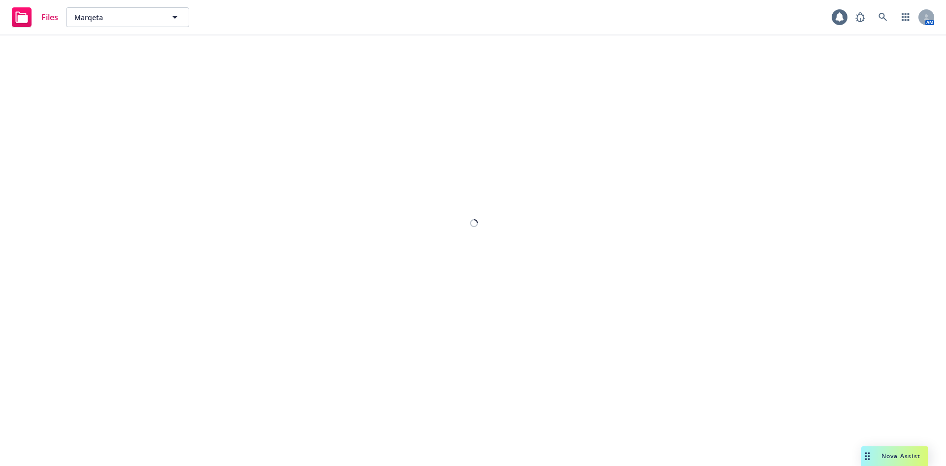 The height and width of the screenshot is (466, 946). I want to click on span: Files, so click(50, 17).